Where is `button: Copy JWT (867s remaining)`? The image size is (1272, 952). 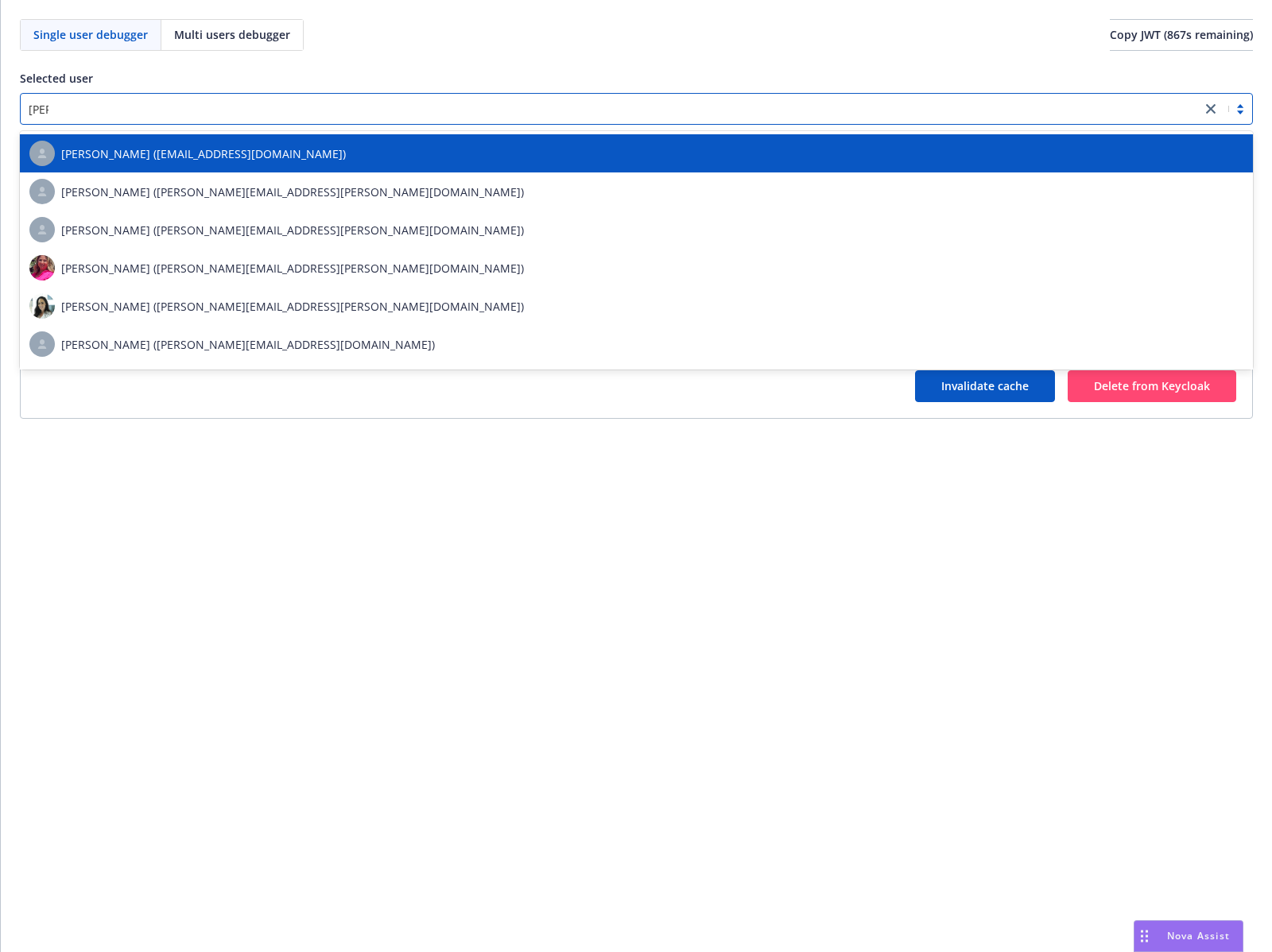
button: Copy JWT (867s remaining) is located at coordinates (1182, 35).